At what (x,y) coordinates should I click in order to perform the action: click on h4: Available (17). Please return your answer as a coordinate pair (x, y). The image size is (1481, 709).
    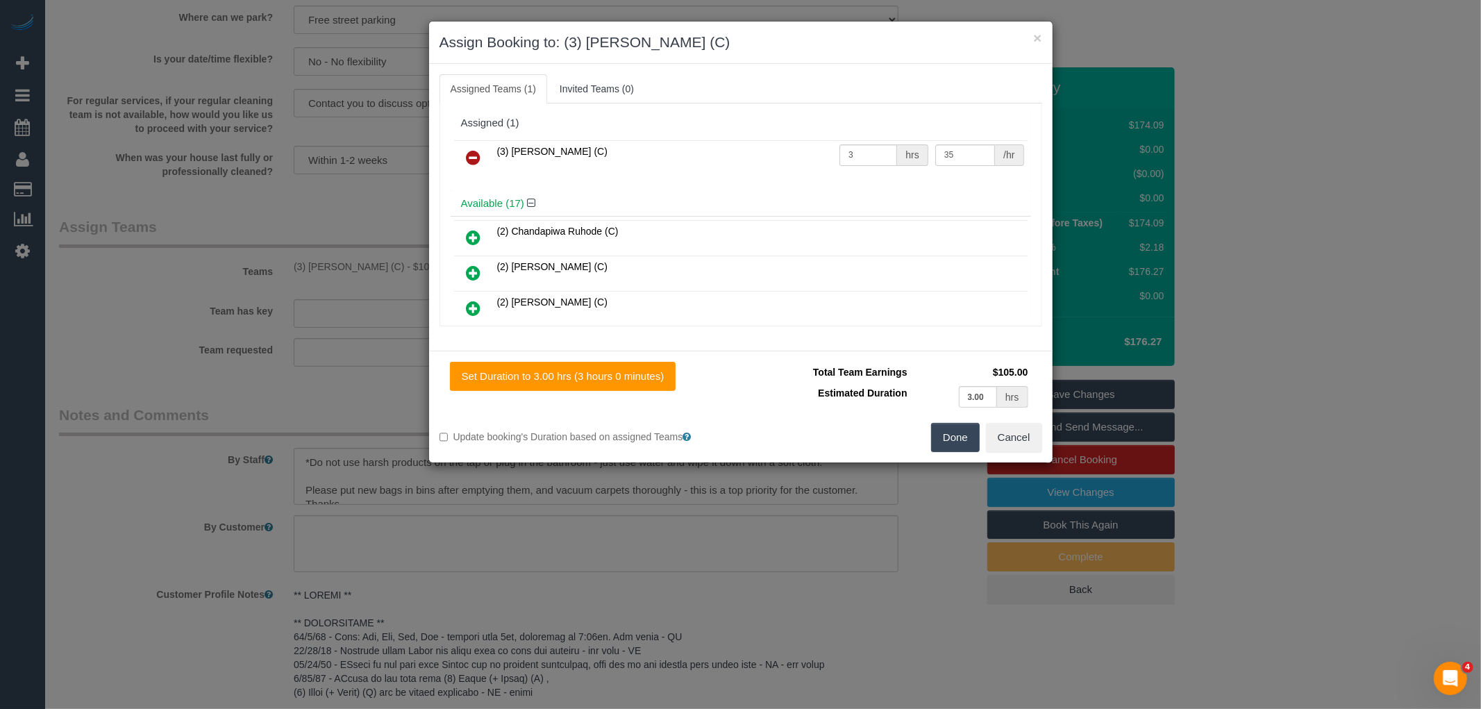
    Looking at the image, I should click on (741, 203).